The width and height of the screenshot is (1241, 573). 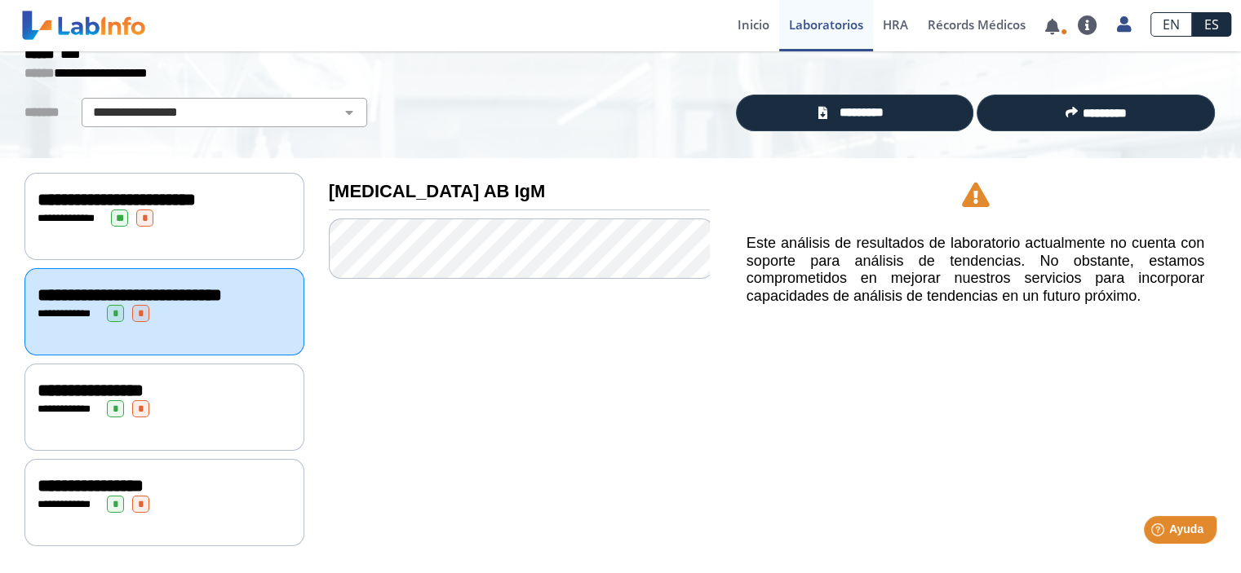 I want to click on h5: Este análisis de resultados de laboratorio actualmente no cuenta con soporte para análisis de ten..., so click(x=975, y=270).